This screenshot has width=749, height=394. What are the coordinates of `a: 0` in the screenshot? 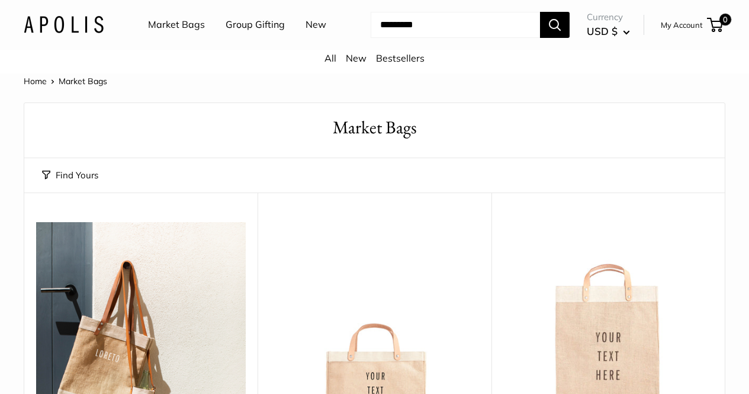 It's located at (715, 25).